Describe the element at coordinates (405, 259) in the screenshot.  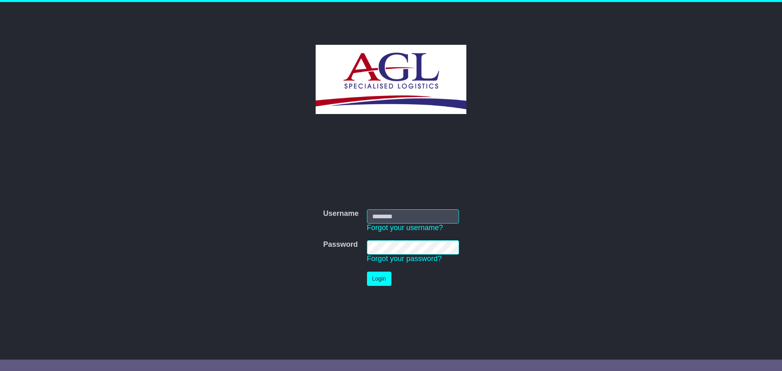
I see `a: Forgot your password?` at that location.